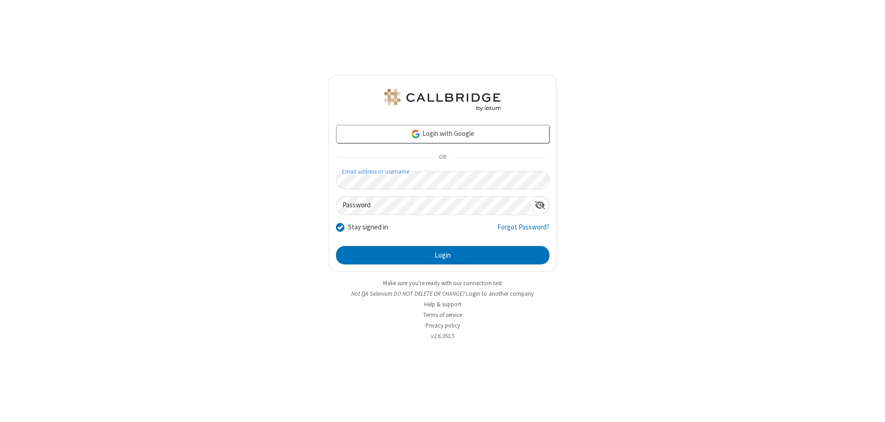 The height and width of the screenshot is (422, 885). What do you see at coordinates (416, 134) in the screenshot?
I see `img: google-icon.png` at bounding box center [416, 134].